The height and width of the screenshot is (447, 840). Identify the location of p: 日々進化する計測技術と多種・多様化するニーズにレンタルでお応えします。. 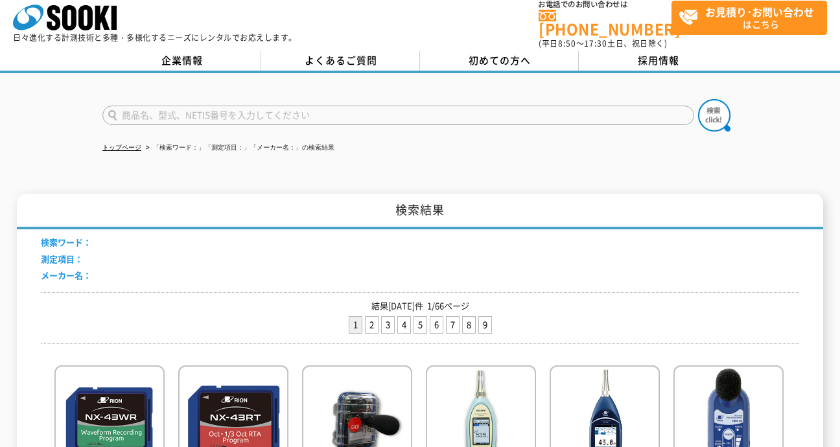
(155, 38).